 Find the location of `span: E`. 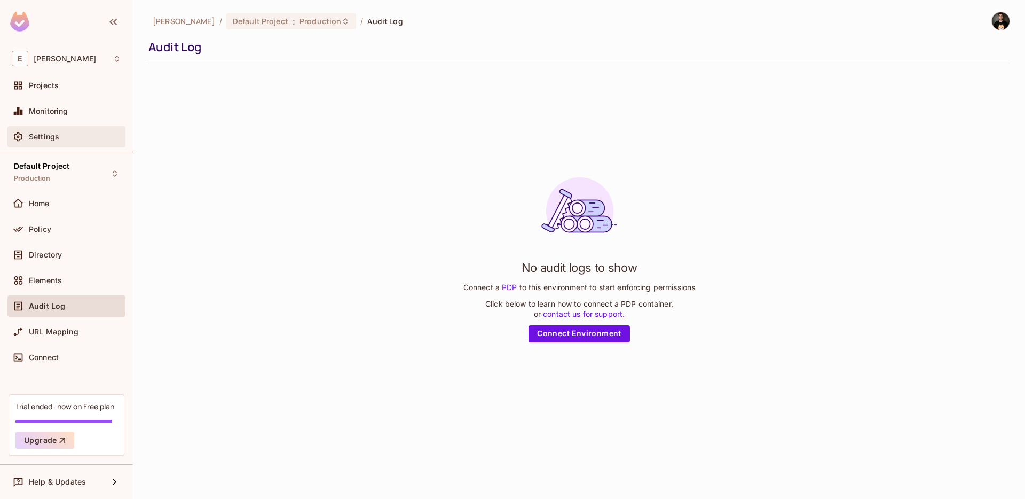

span: E is located at coordinates (20, 58).